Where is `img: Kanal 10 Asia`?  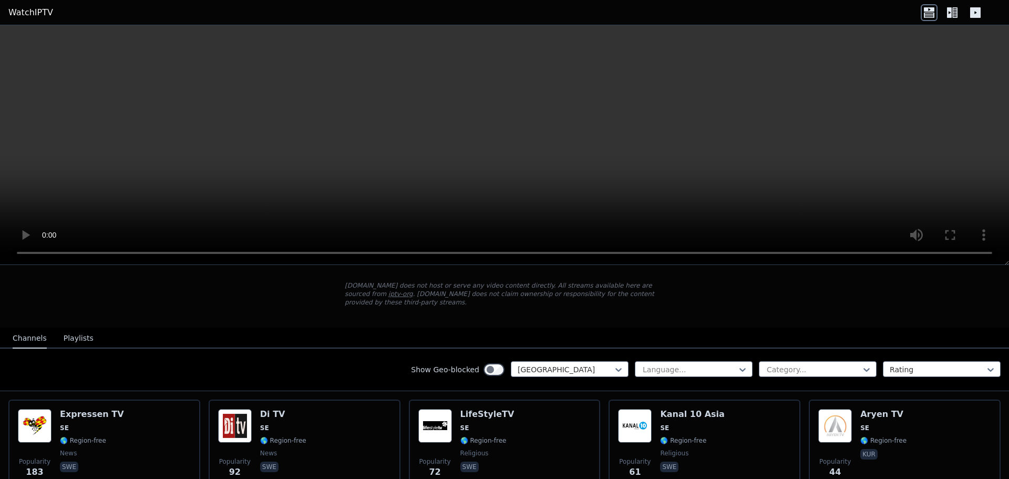
img: Kanal 10 Asia is located at coordinates (635, 426).